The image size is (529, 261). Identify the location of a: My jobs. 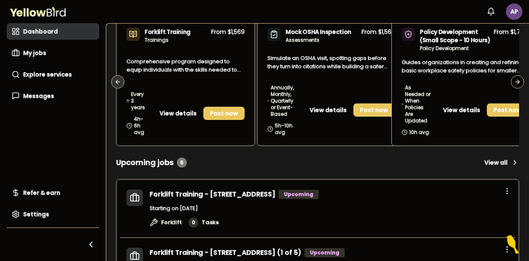
(53, 53).